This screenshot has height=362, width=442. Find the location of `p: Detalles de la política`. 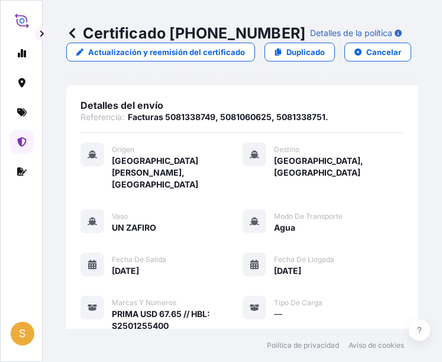

p: Detalles de la política is located at coordinates (351, 33).